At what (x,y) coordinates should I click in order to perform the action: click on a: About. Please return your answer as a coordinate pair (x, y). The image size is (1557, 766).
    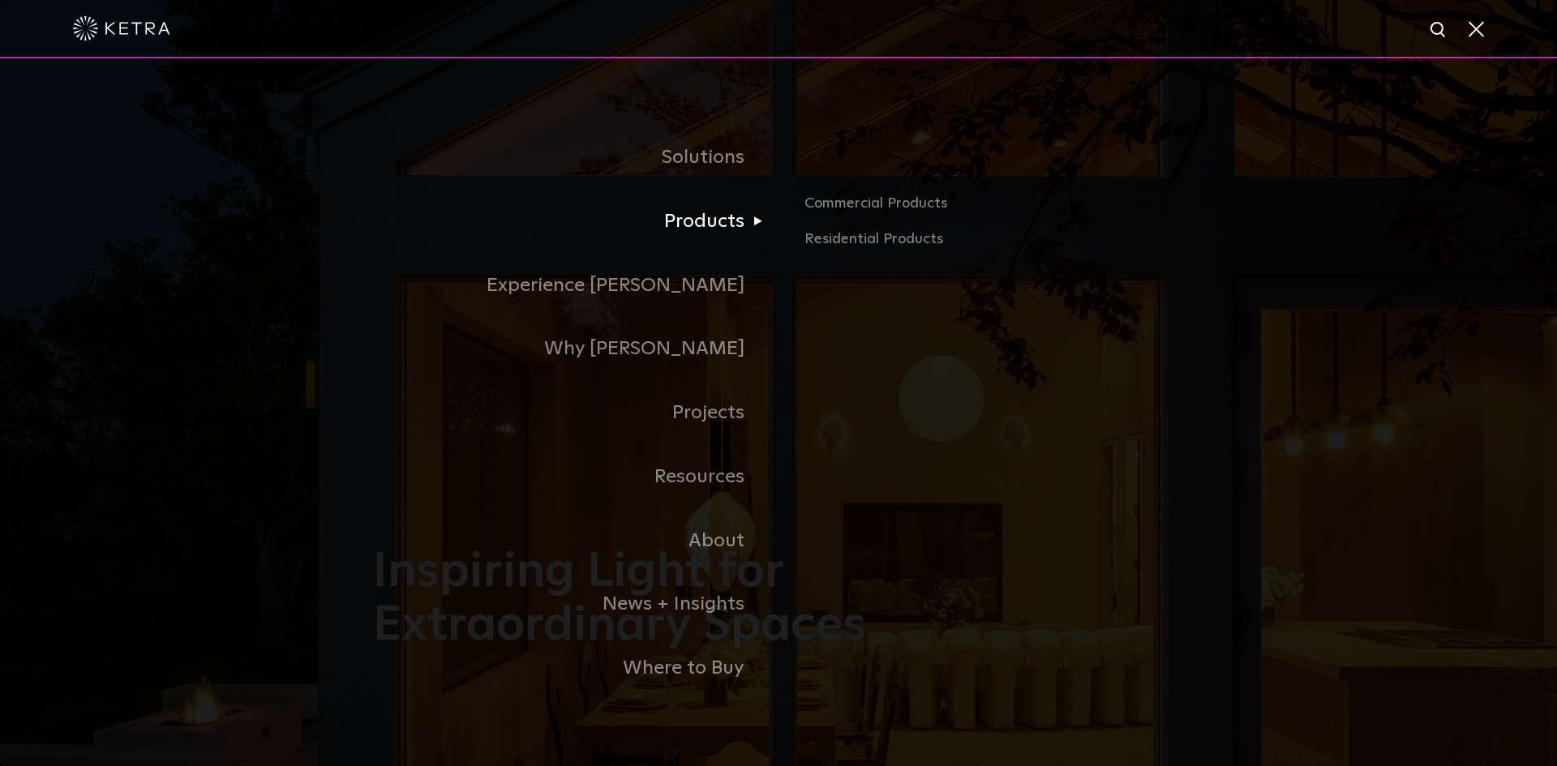
    Looking at the image, I should click on (576, 541).